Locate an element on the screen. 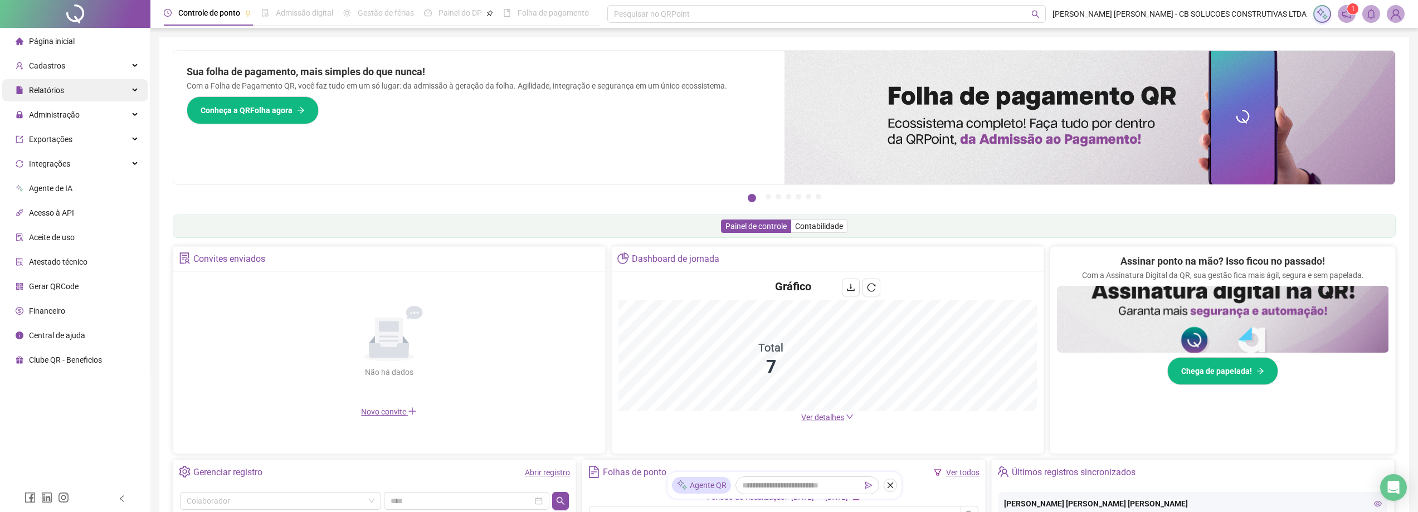  a: Ver todos is located at coordinates (963, 472).